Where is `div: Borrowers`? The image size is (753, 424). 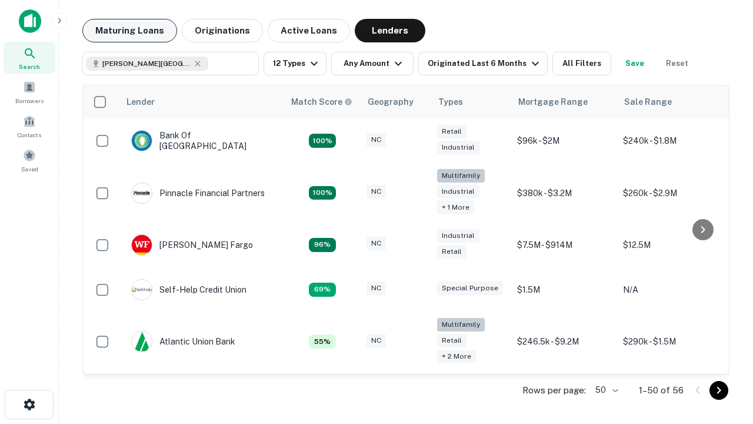
div: Borrowers is located at coordinates (29, 92).